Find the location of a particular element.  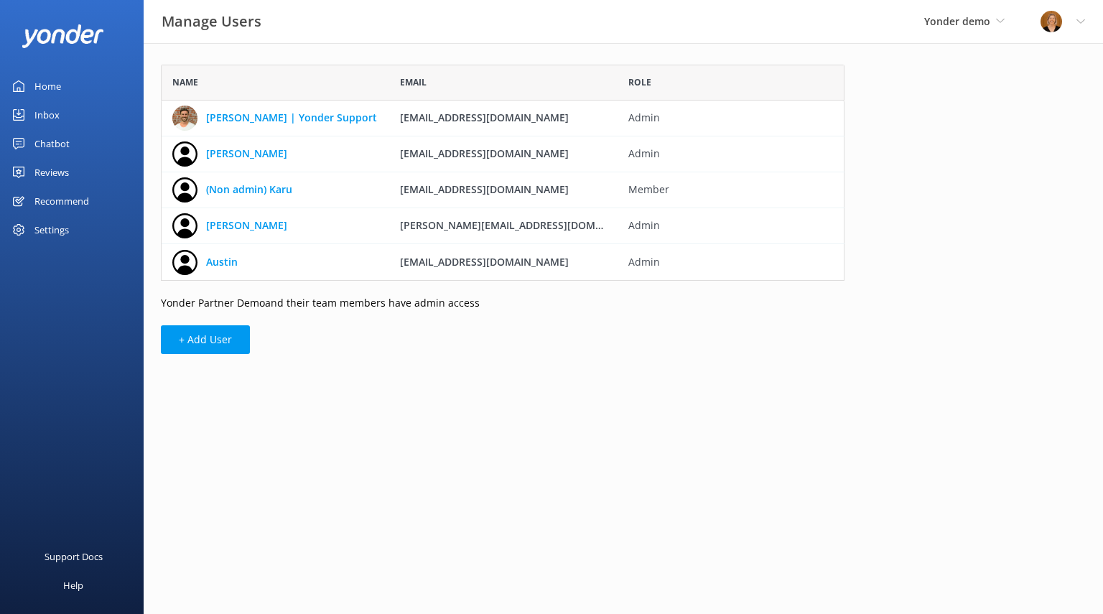

span: Name is located at coordinates (185, 82).